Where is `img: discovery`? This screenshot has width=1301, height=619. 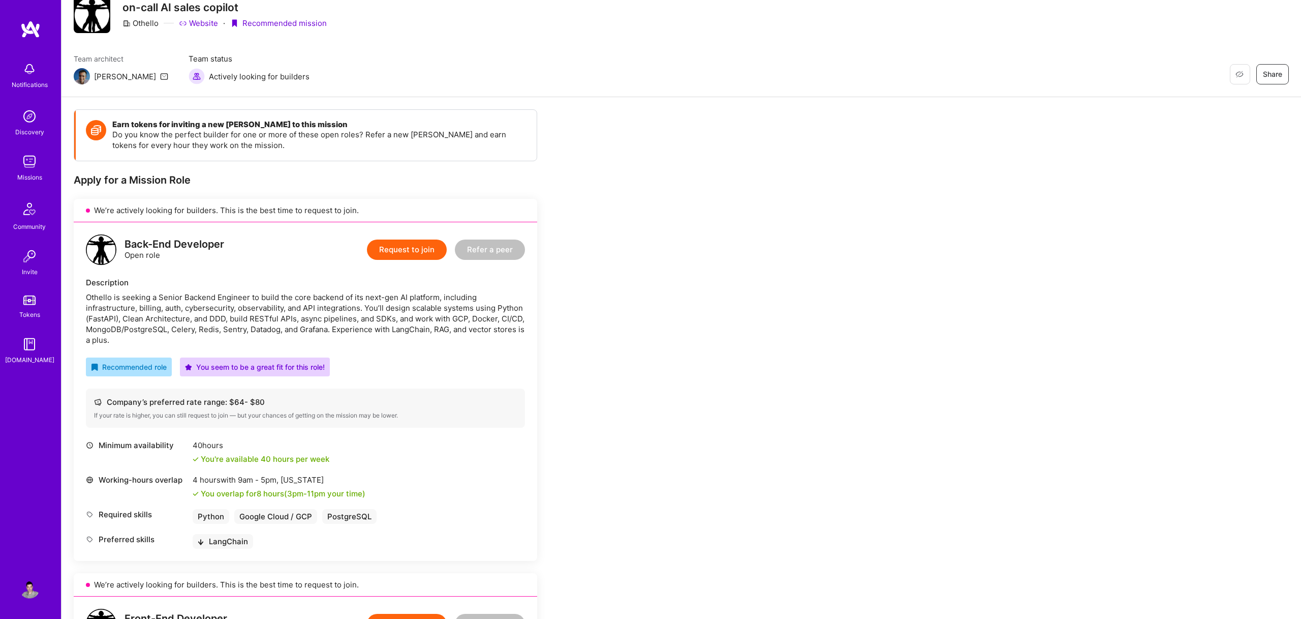
img: discovery is located at coordinates (29, 116).